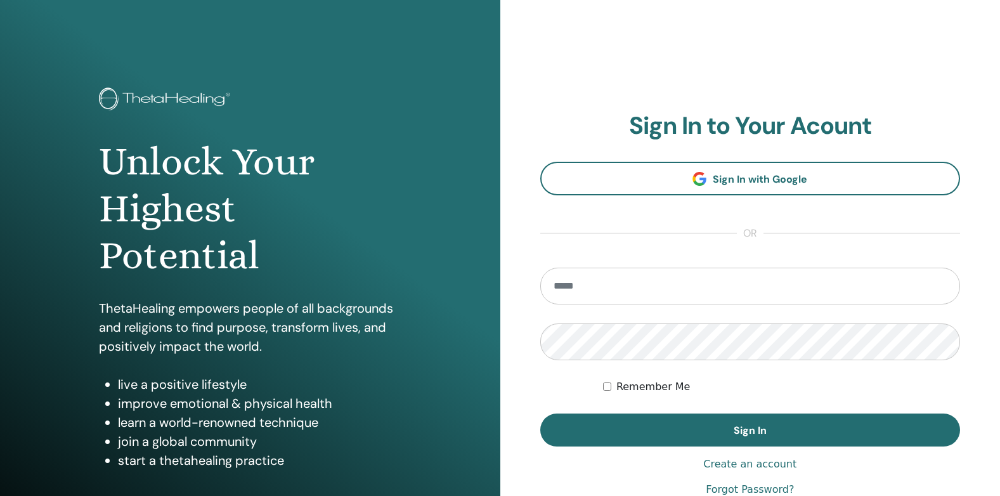 Image resolution: width=1000 pixels, height=496 pixels. I want to click on a: Create an account, so click(750, 464).